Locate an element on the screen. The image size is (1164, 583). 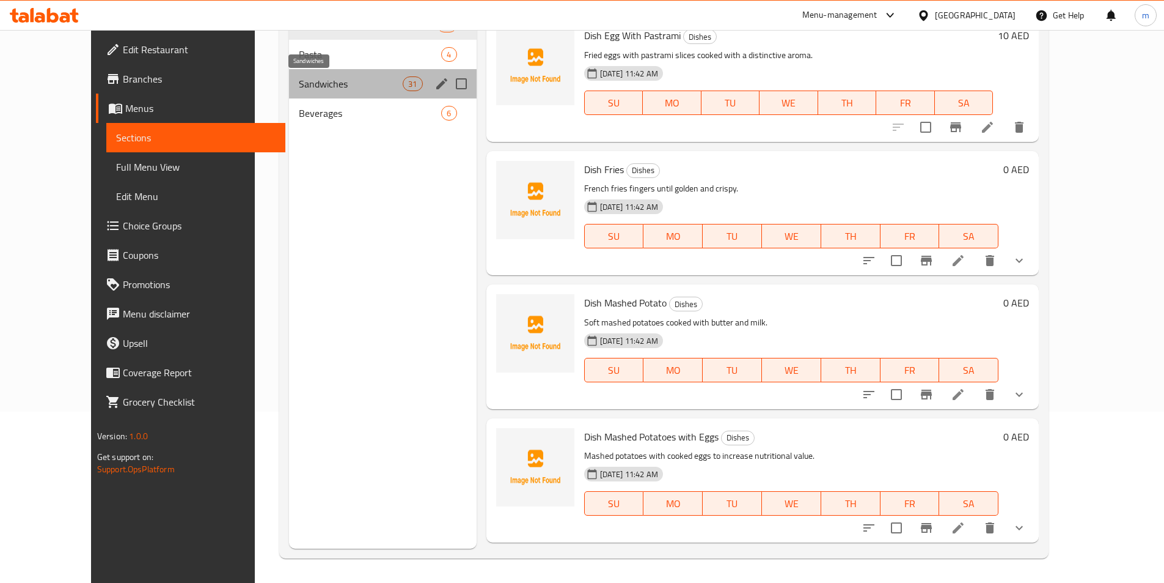
a: Menus is located at coordinates (191, 108).